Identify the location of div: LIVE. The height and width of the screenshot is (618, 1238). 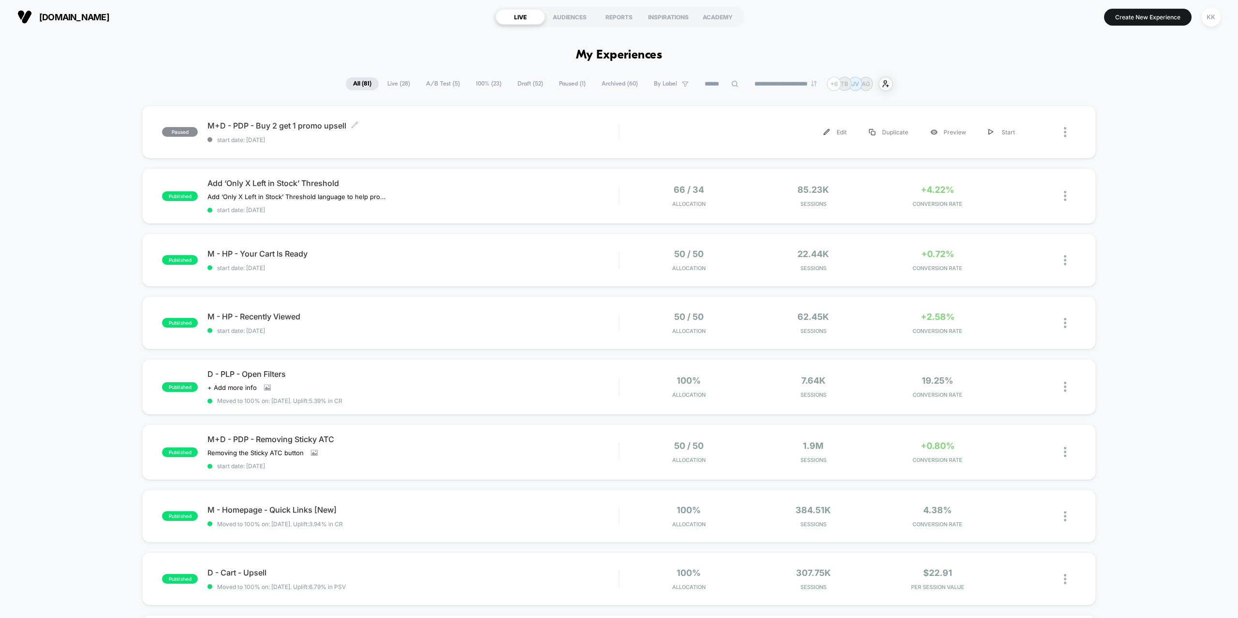
(520, 17).